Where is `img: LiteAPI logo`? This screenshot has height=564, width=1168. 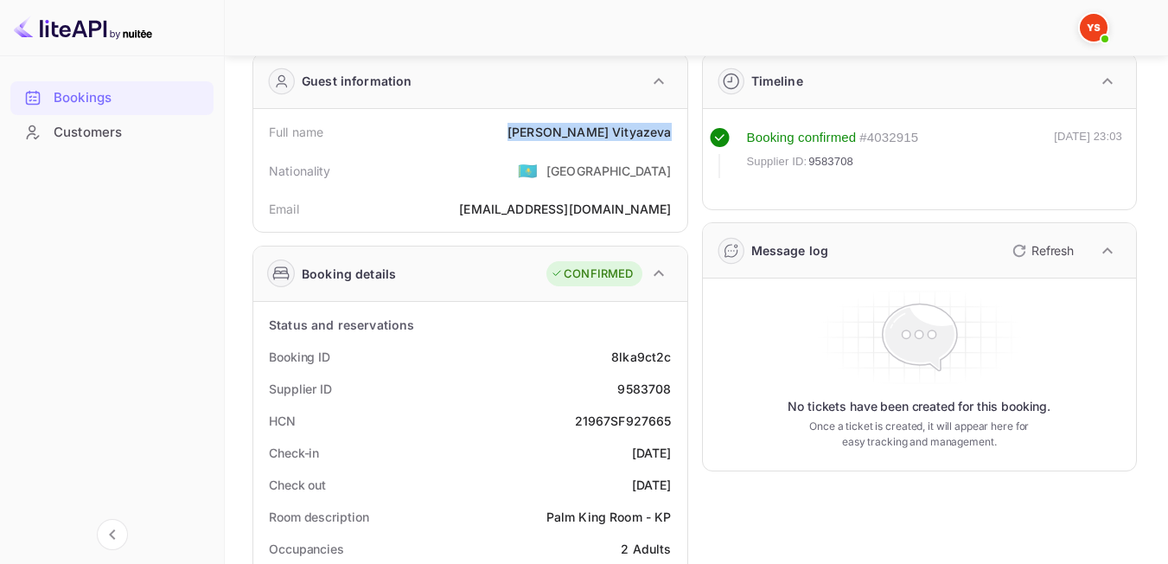 img: LiteAPI logo is located at coordinates (83, 28).